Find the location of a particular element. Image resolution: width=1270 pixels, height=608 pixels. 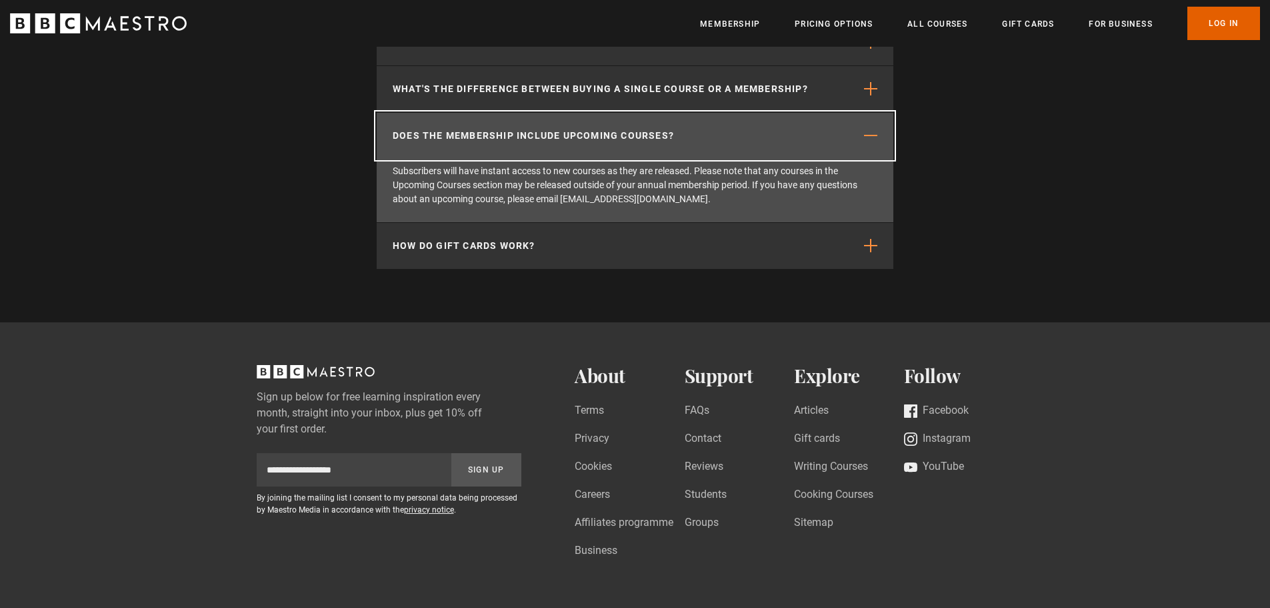

a: Instagram is located at coordinates (938, 439).